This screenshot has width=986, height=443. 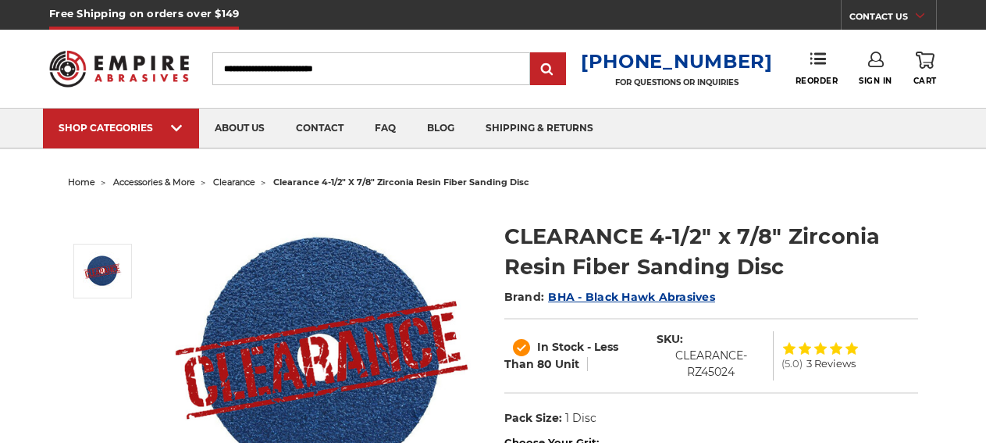 I want to click on span: BHA - Black Hawk Abrasives, so click(x=631, y=297).